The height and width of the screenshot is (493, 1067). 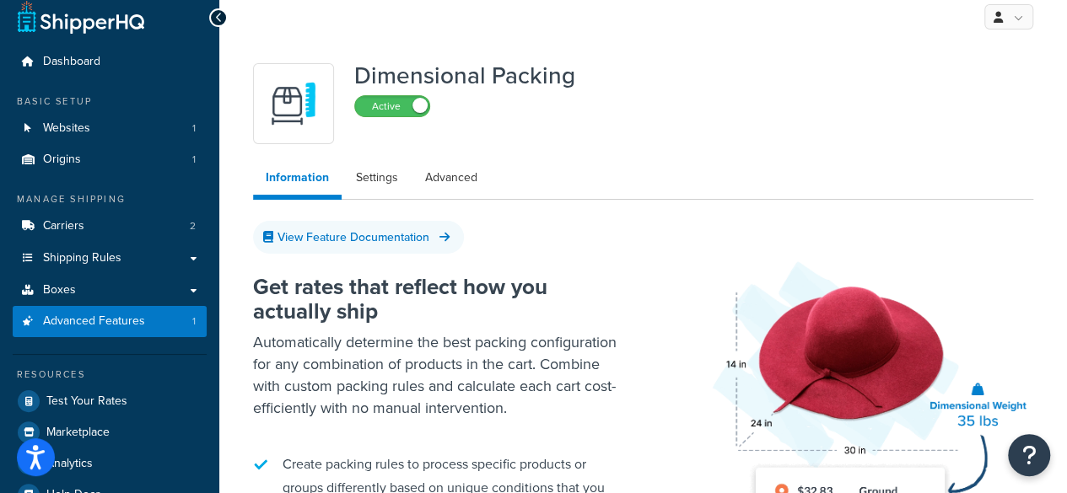 What do you see at coordinates (110, 199) in the screenshot?
I see `div: Manage Shipping` at bounding box center [110, 199].